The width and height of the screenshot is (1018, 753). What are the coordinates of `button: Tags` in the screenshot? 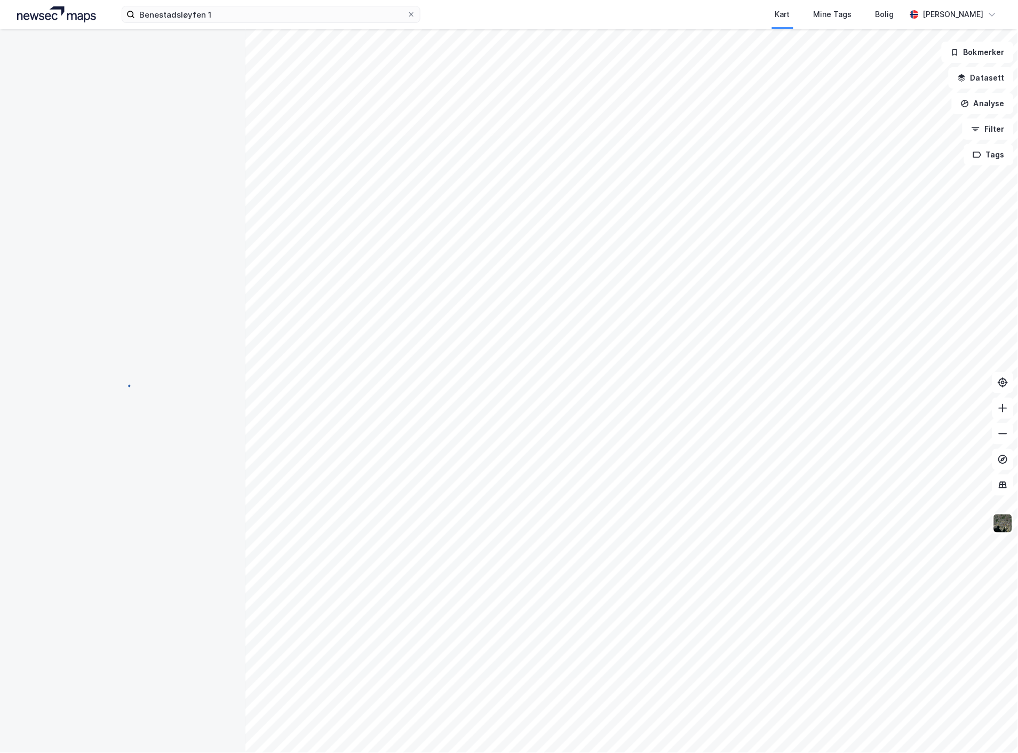 It's located at (989, 155).